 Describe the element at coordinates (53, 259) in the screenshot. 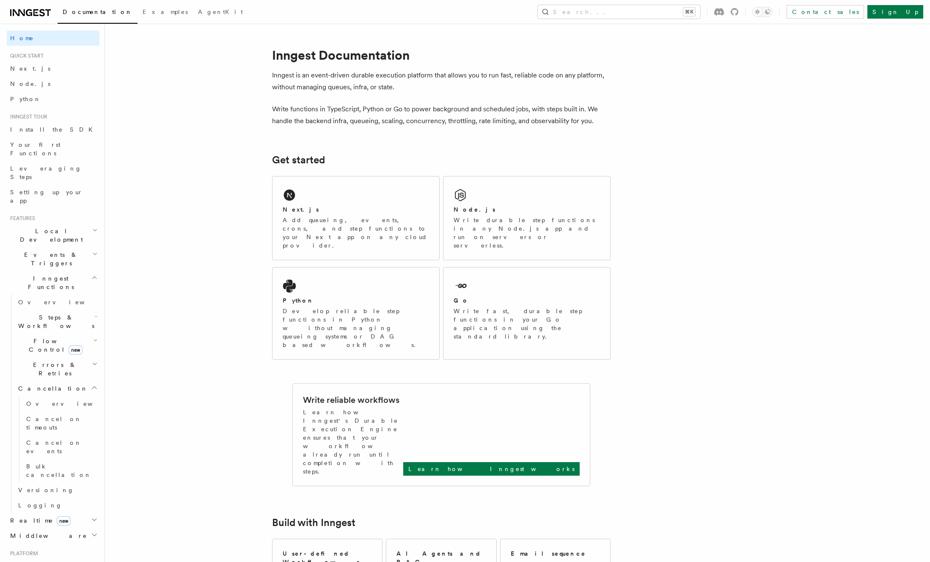

I see `button: Events & Triggers` at that location.